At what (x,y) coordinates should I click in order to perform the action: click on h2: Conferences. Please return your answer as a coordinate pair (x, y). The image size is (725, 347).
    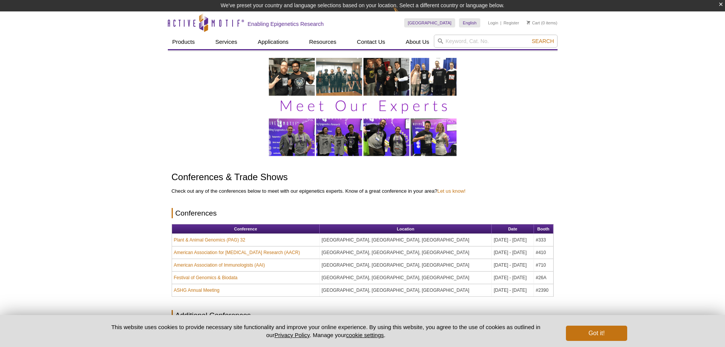
    Looking at the image, I should click on (363, 213).